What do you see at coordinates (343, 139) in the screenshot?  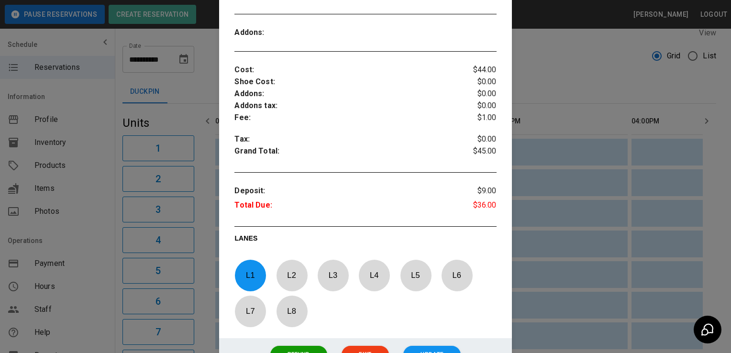 I see `p: Tax :` at bounding box center [343, 139].